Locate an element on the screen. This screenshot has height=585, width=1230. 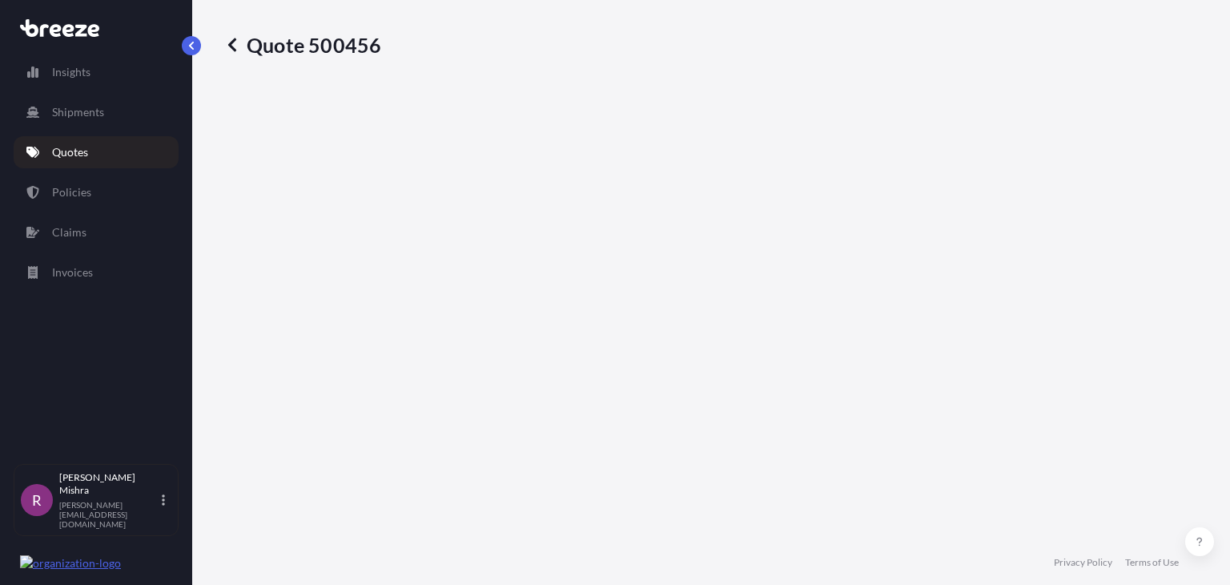
p: Insights is located at coordinates (71, 72).